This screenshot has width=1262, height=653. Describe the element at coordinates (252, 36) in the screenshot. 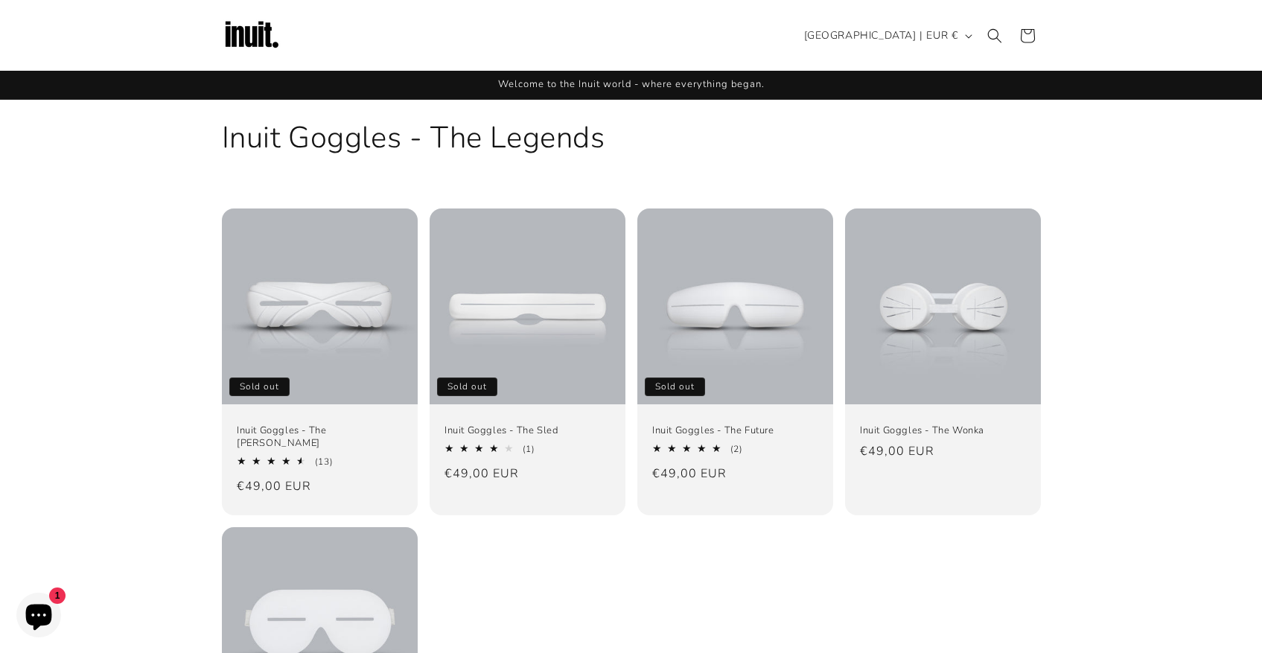

I see `img: Inuit Logo` at that location.